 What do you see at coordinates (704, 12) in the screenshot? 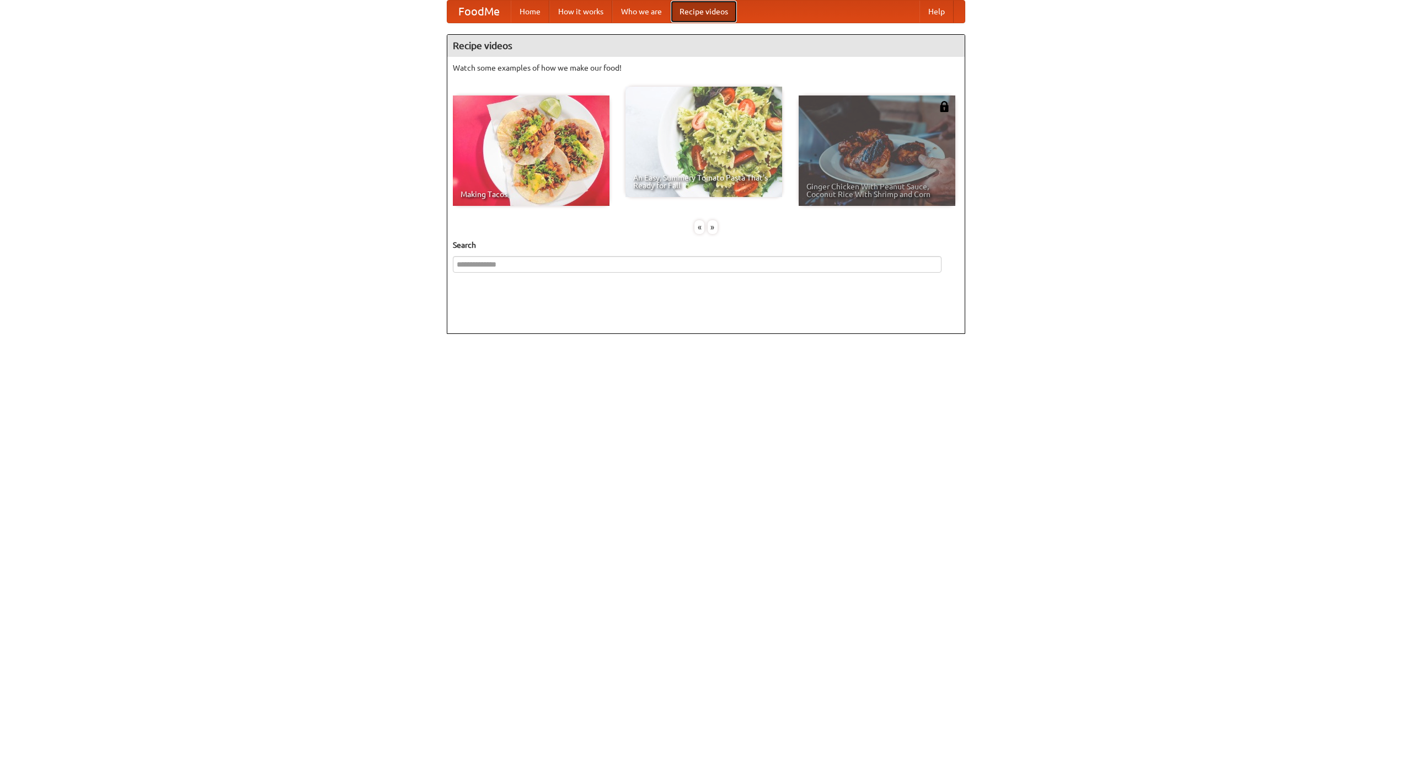
I see `a: Recipe videos` at bounding box center [704, 12].